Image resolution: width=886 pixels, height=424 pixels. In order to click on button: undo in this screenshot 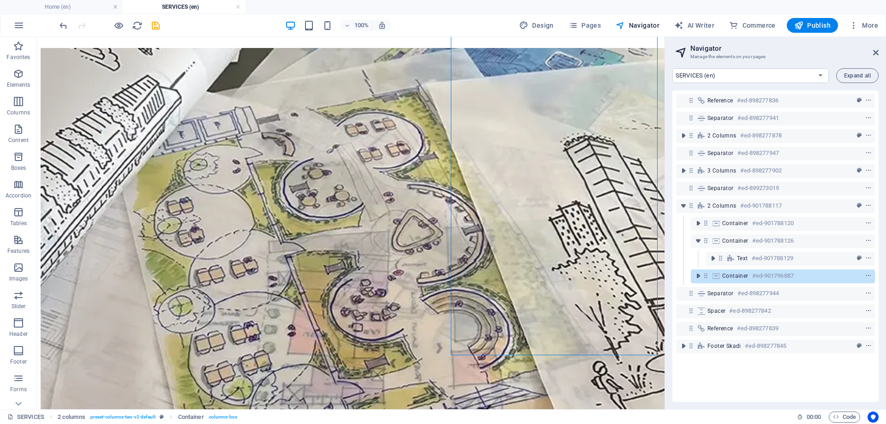, I will do `click(63, 25)`.